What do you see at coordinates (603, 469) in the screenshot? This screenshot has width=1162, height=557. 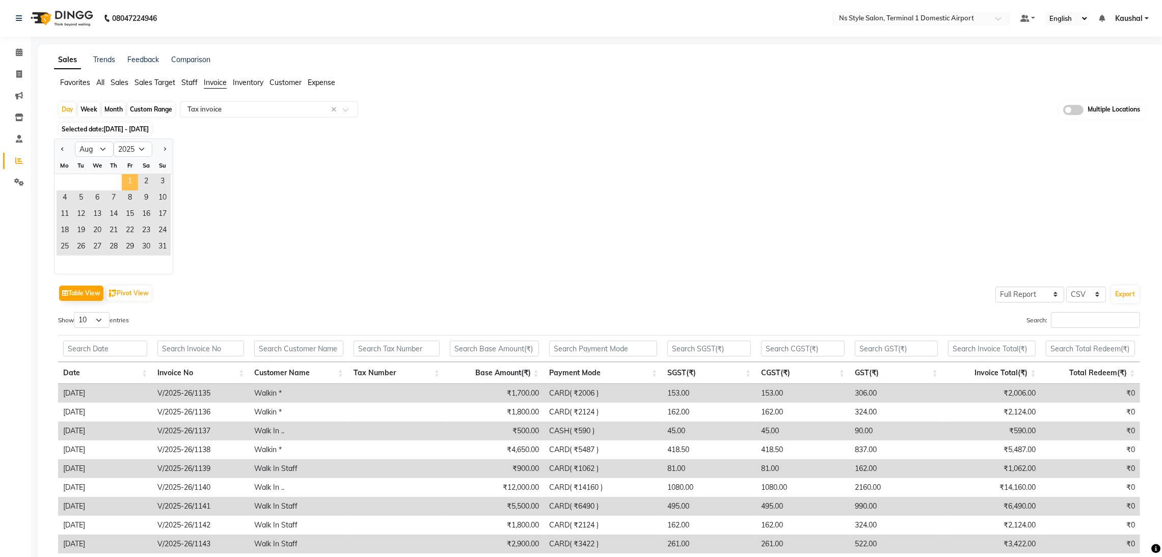 I see `td: CARD( ₹1062 )` at bounding box center [603, 469].